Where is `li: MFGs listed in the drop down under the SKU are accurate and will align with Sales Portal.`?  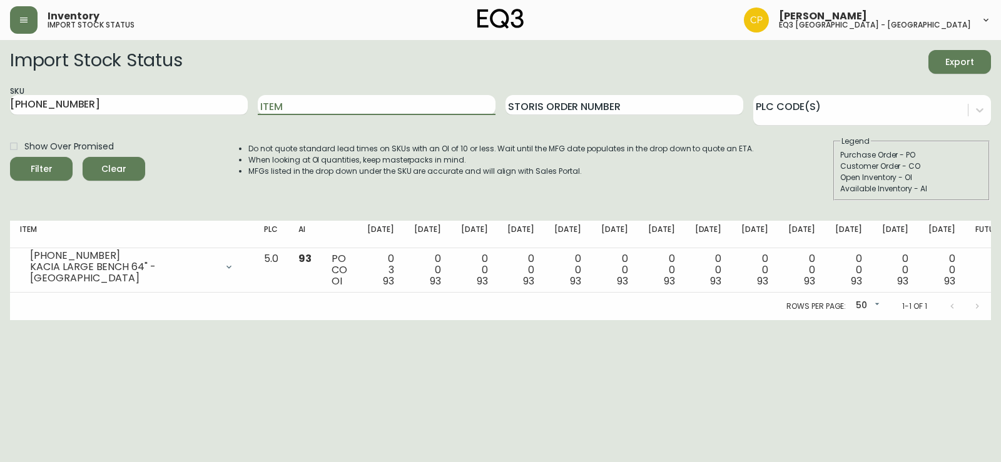
li: MFGs listed in the drop down under the SKU are accurate and will align with Sales Portal. is located at coordinates (501, 171).